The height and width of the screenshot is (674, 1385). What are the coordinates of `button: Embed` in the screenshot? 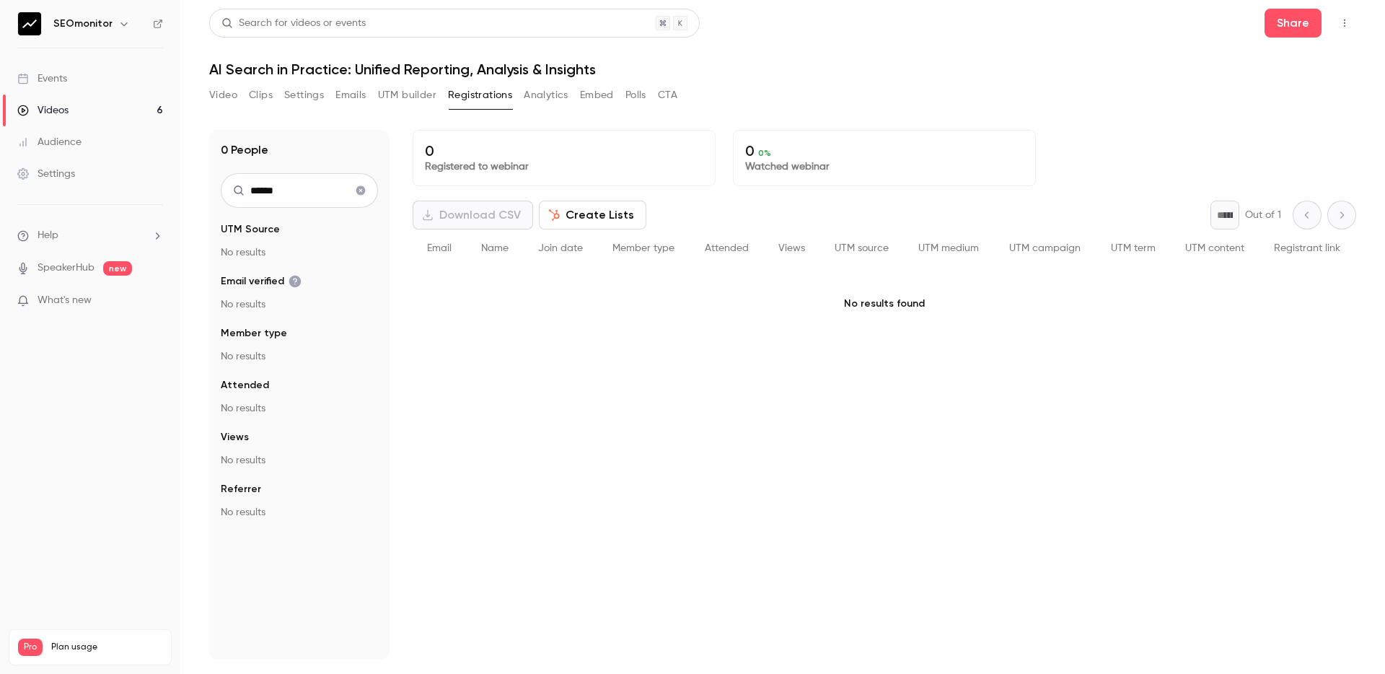 It's located at (597, 95).